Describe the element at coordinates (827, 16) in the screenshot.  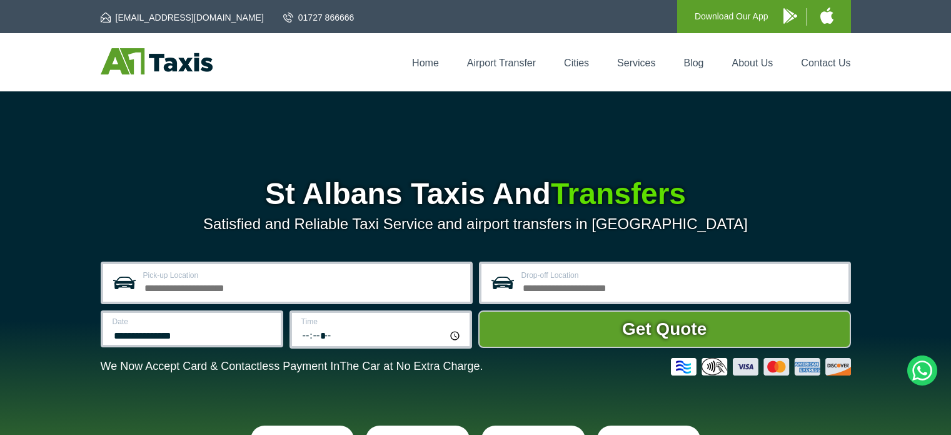
I see `img: A1 Taxis iPhone App` at that location.